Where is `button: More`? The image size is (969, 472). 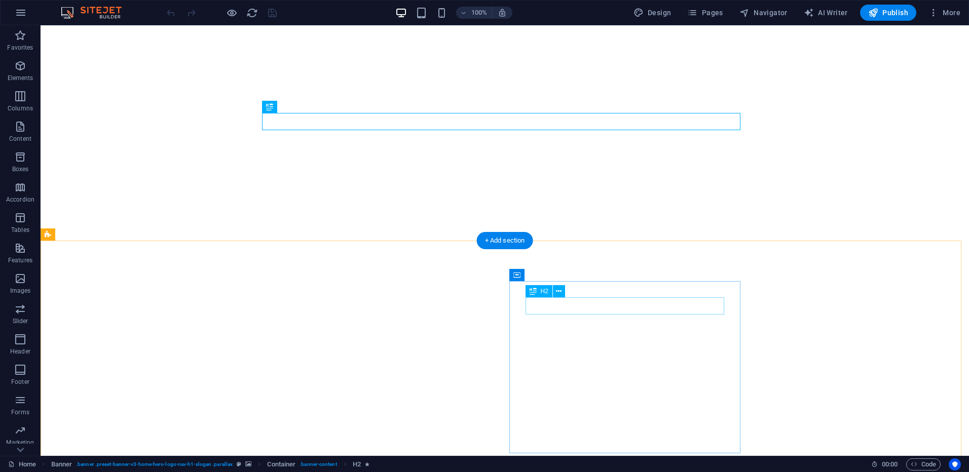
button: More is located at coordinates (944, 13).